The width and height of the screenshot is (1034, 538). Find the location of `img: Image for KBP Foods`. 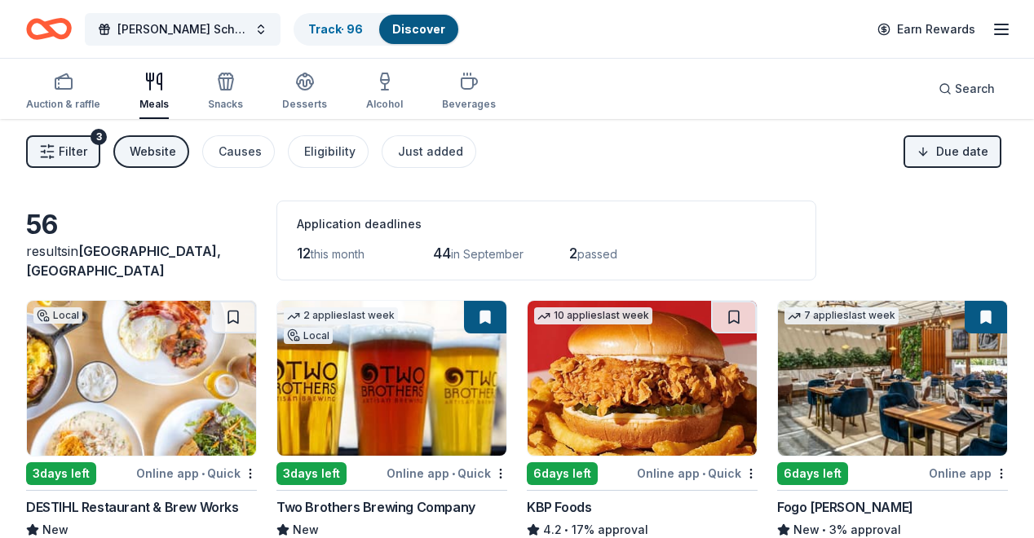

img: Image for KBP Foods is located at coordinates (642, 378).